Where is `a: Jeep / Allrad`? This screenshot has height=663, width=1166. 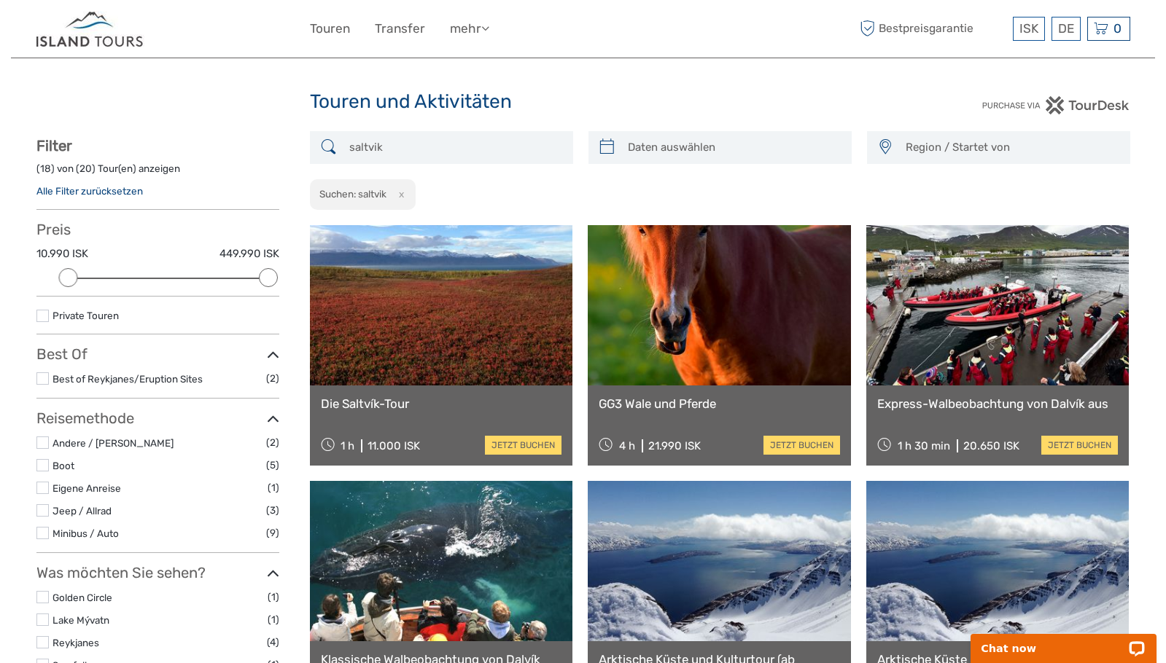
a: Jeep / Allrad is located at coordinates (82, 511).